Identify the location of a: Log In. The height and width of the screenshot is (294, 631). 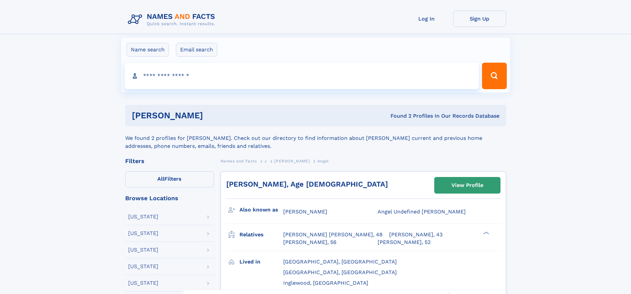
(427, 19).